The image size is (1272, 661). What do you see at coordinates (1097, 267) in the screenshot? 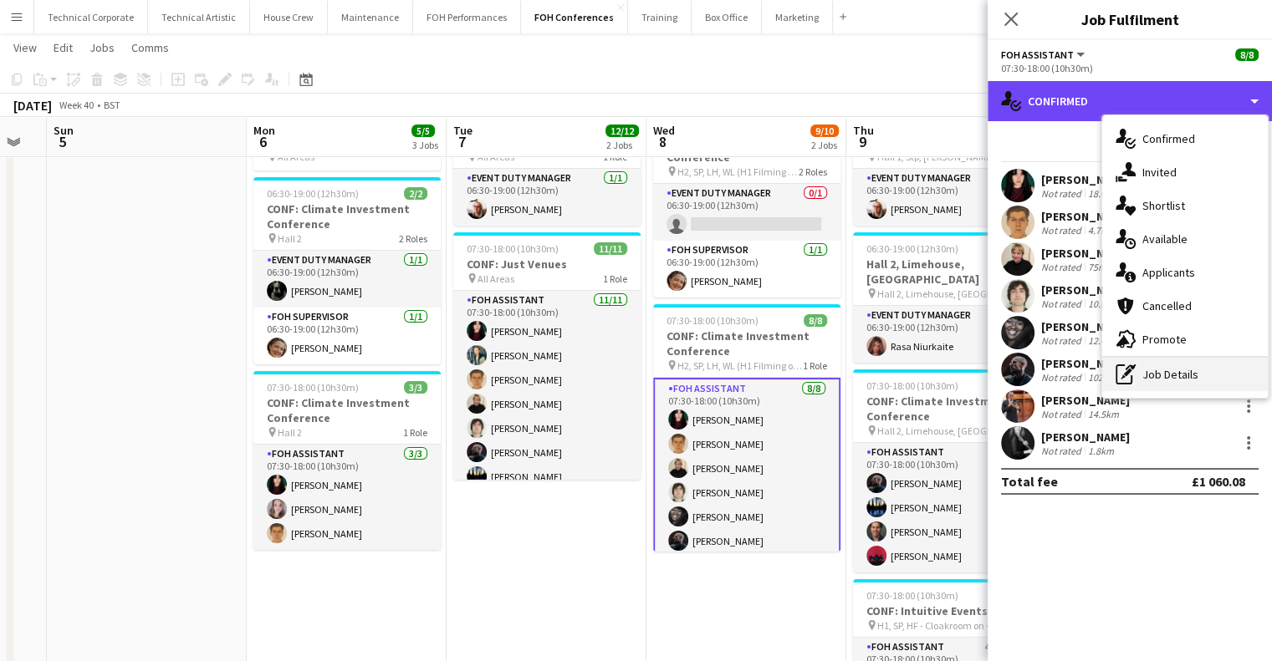
I see `div: 75m` at bounding box center [1097, 267].